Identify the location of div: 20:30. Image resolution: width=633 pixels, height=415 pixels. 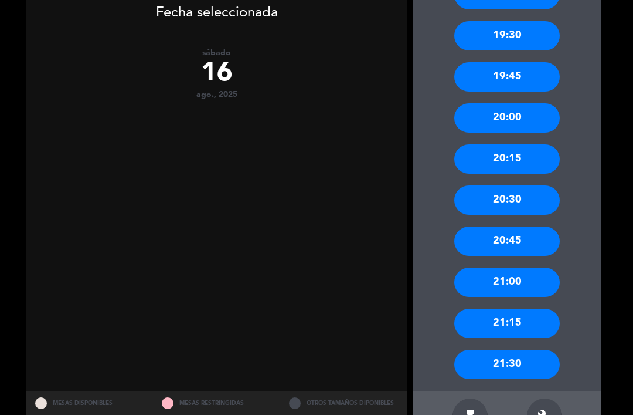
(507, 200).